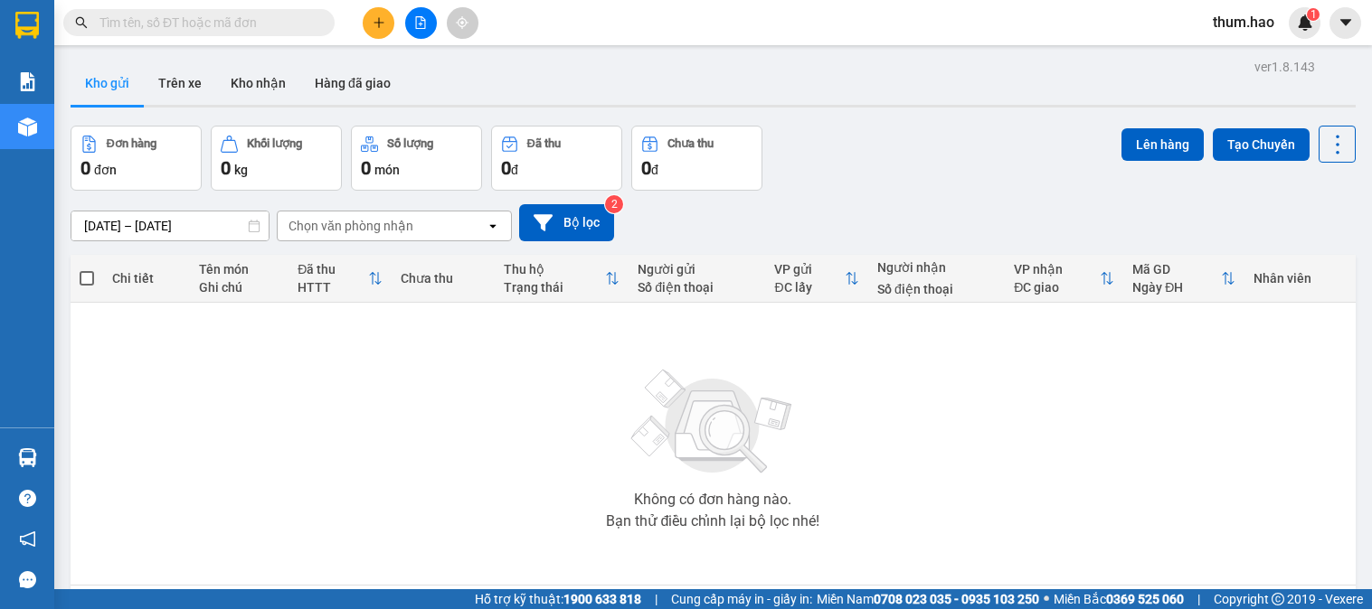 The width and height of the screenshot is (1372, 609). Describe the element at coordinates (614, 204) in the screenshot. I see `sup: 2` at that location.